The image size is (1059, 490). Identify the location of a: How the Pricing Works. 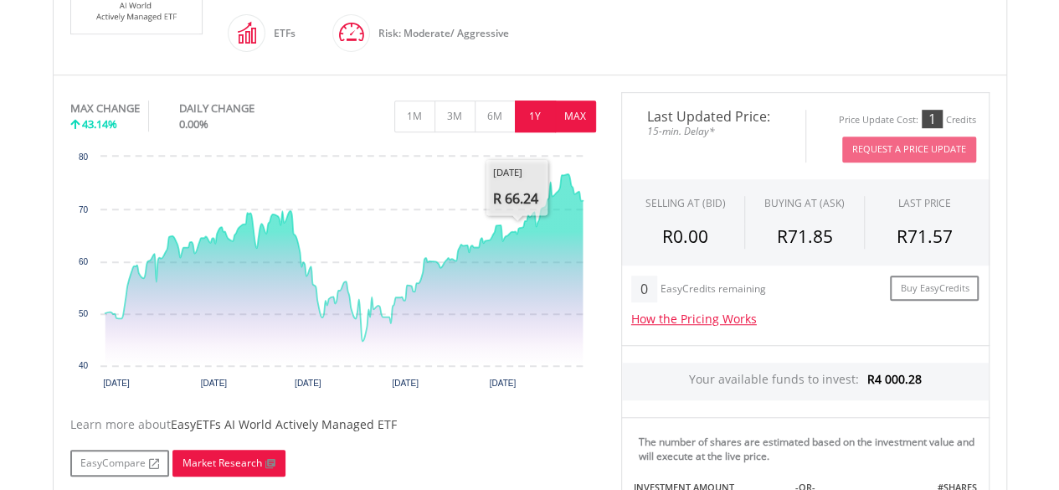
(694, 318).